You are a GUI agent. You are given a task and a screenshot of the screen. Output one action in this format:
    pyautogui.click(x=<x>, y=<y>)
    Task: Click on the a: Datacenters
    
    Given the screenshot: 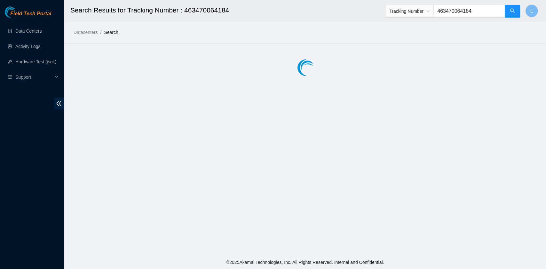 What is the action you would take?
    pyautogui.click(x=85, y=32)
    